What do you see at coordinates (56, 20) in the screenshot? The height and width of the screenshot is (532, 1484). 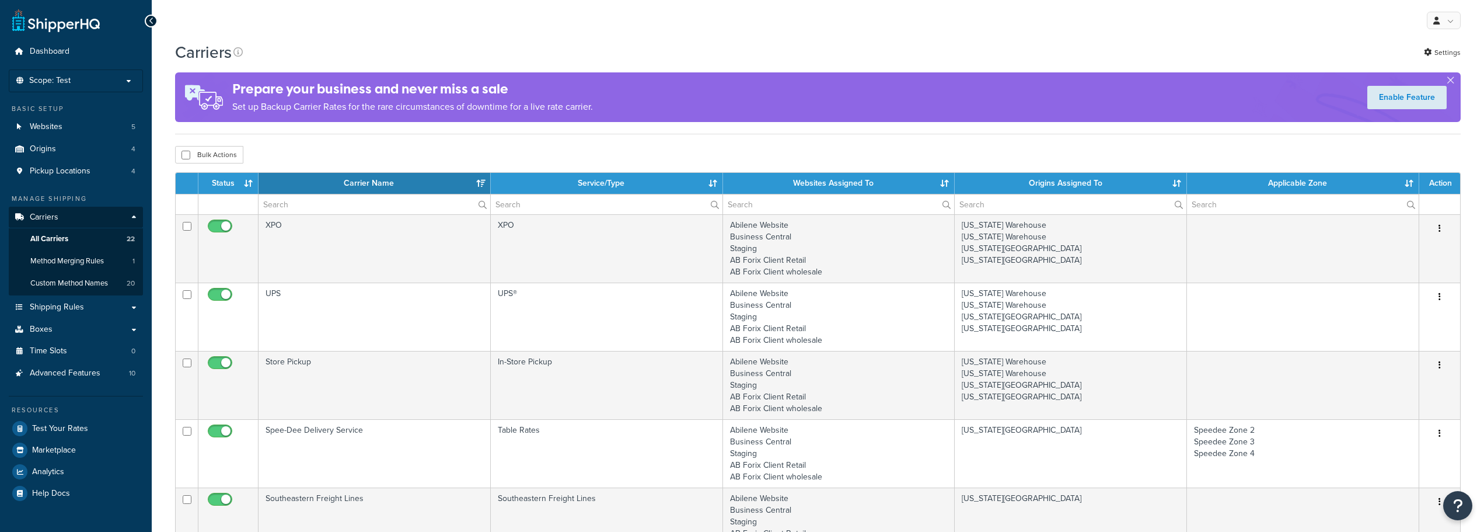 I see `a: ShipperHQ Home` at bounding box center [56, 20].